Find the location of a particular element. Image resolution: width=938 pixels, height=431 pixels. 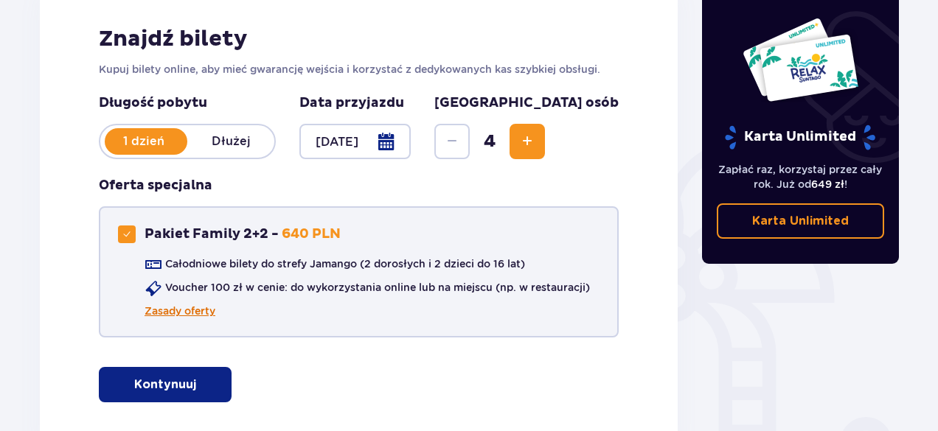

span: 649 zł is located at coordinates (827, 184).